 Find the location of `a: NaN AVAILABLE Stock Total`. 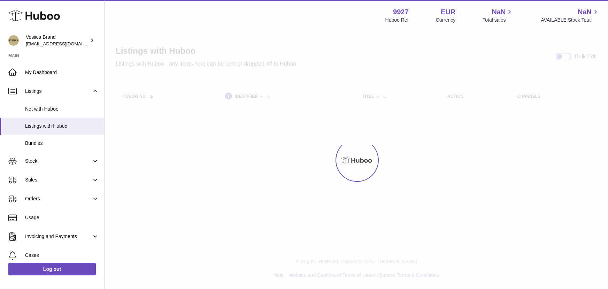

a: NaN AVAILABLE Stock Total is located at coordinates (570, 15).